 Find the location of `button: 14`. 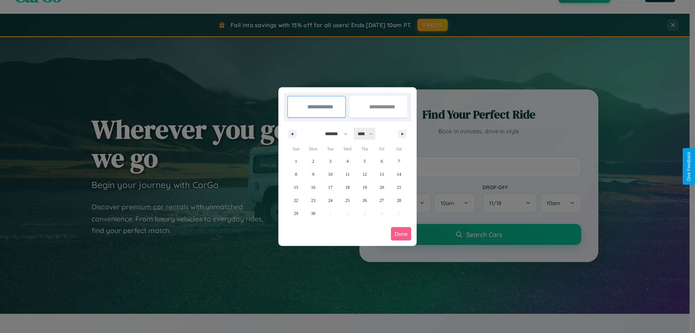

button: 14 is located at coordinates (399, 174).